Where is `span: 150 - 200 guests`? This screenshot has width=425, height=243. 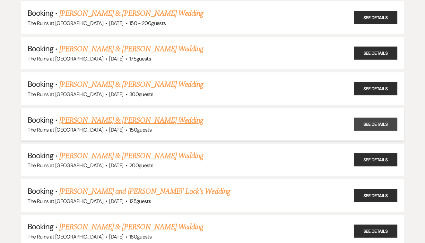
span: 150 - 200 guests is located at coordinates (147, 23).